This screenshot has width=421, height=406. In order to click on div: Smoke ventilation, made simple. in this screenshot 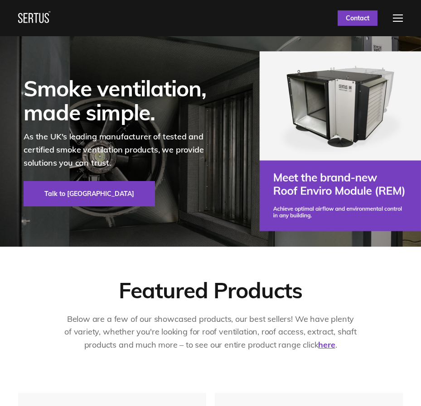, I will do `click(123, 101)`.